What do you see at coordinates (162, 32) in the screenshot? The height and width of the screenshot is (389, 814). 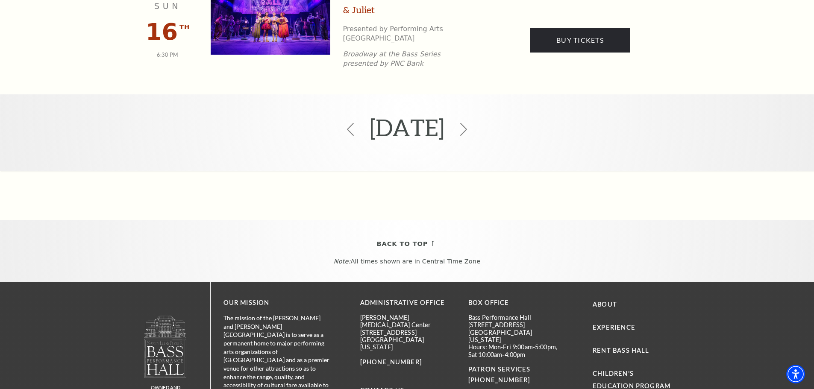 I see `span: 16` at bounding box center [162, 32].